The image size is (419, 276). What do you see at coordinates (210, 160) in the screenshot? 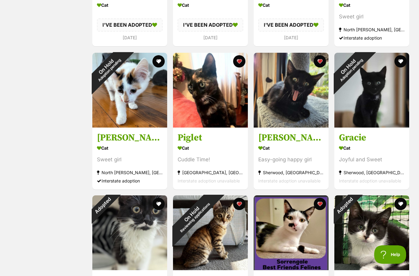
I see `div: Cuddle Time!` at bounding box center [210, 160].